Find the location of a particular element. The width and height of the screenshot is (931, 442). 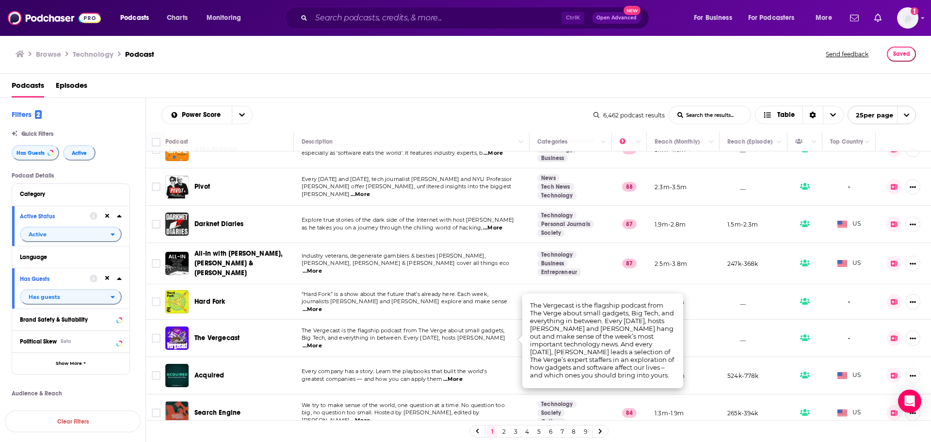

span: Charts is located at coordinates (177, 18).